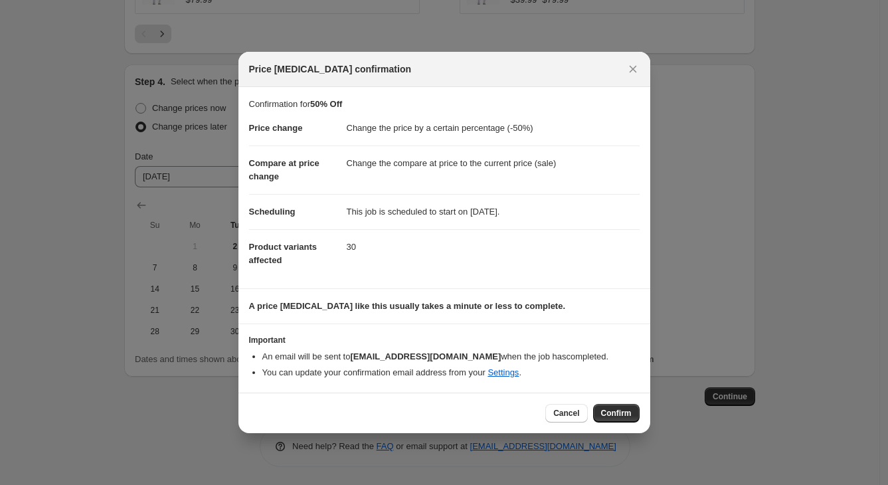 This screenshot has height=485, width=888. Describe the element at coordinates (503, 372) in the screenshot. I see `a: Settings` at that location.